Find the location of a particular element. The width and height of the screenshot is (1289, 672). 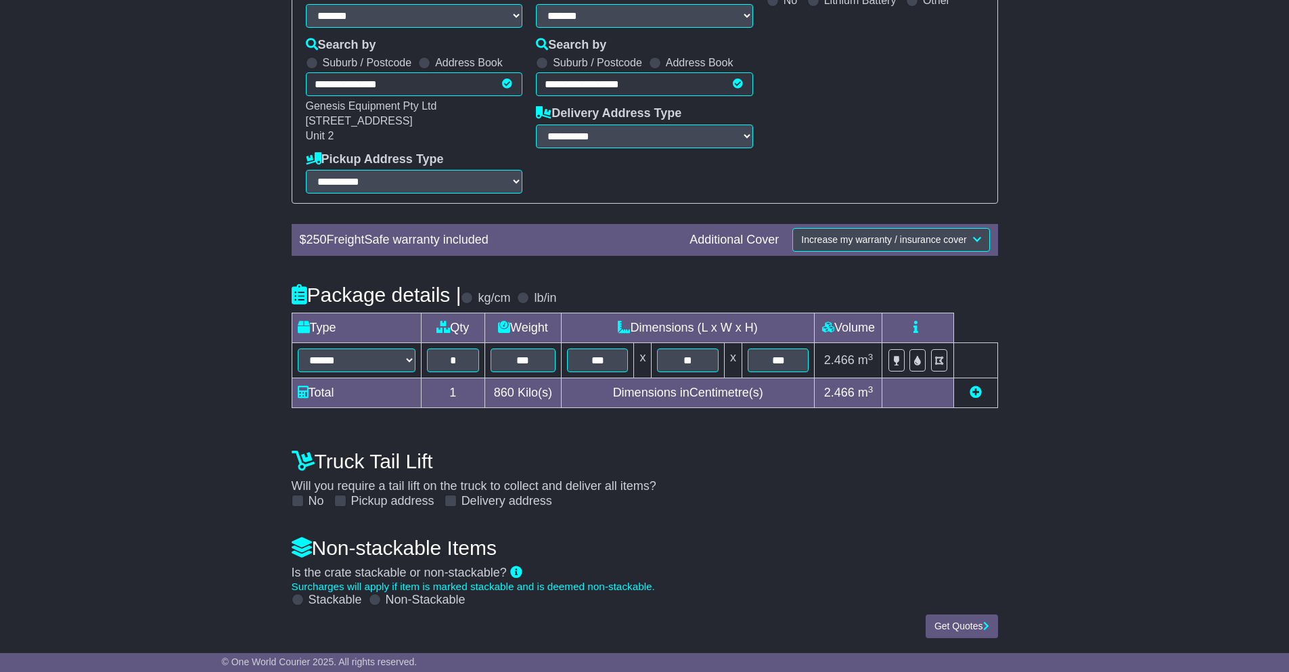

span: Genesis Equipment Pty Ltd is located at coordinates (371, 106).